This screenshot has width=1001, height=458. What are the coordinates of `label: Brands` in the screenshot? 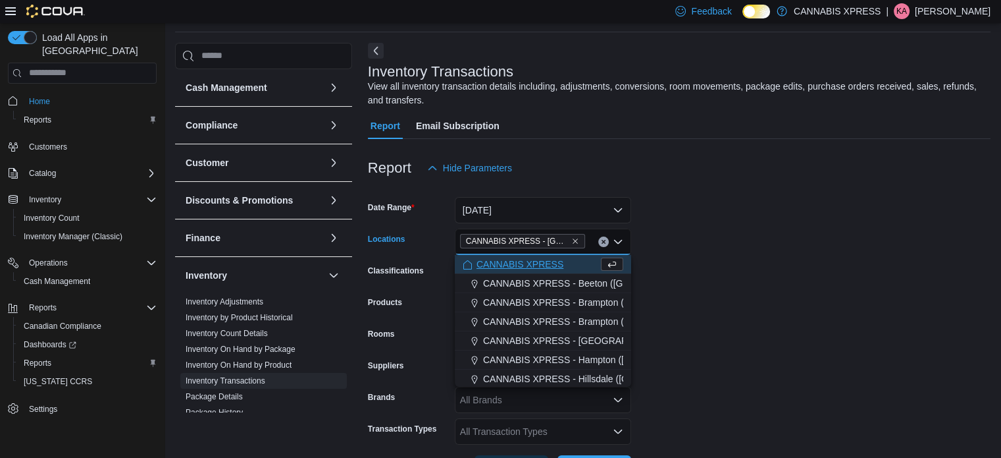 It's located at (381, 397).